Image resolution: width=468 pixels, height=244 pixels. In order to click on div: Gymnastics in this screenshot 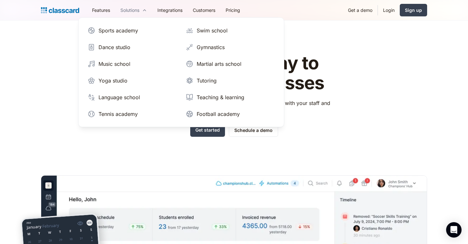, I will do `click(210, 47)`.